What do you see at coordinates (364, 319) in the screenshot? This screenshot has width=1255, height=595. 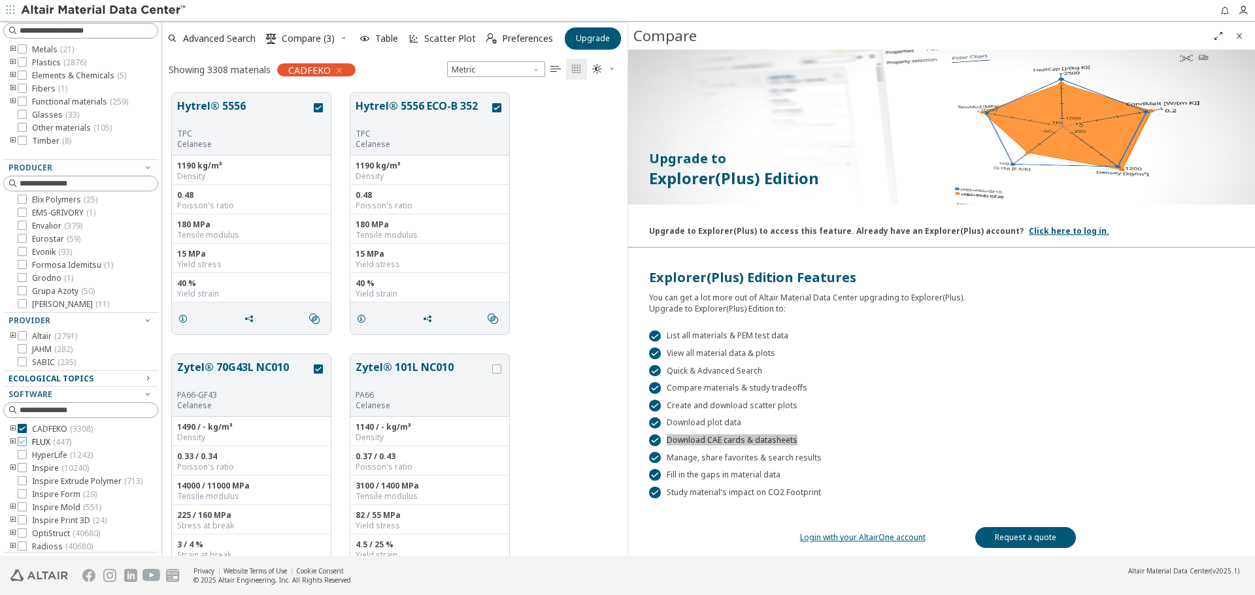 I see `button: Details` at bounding box center [364, 319].